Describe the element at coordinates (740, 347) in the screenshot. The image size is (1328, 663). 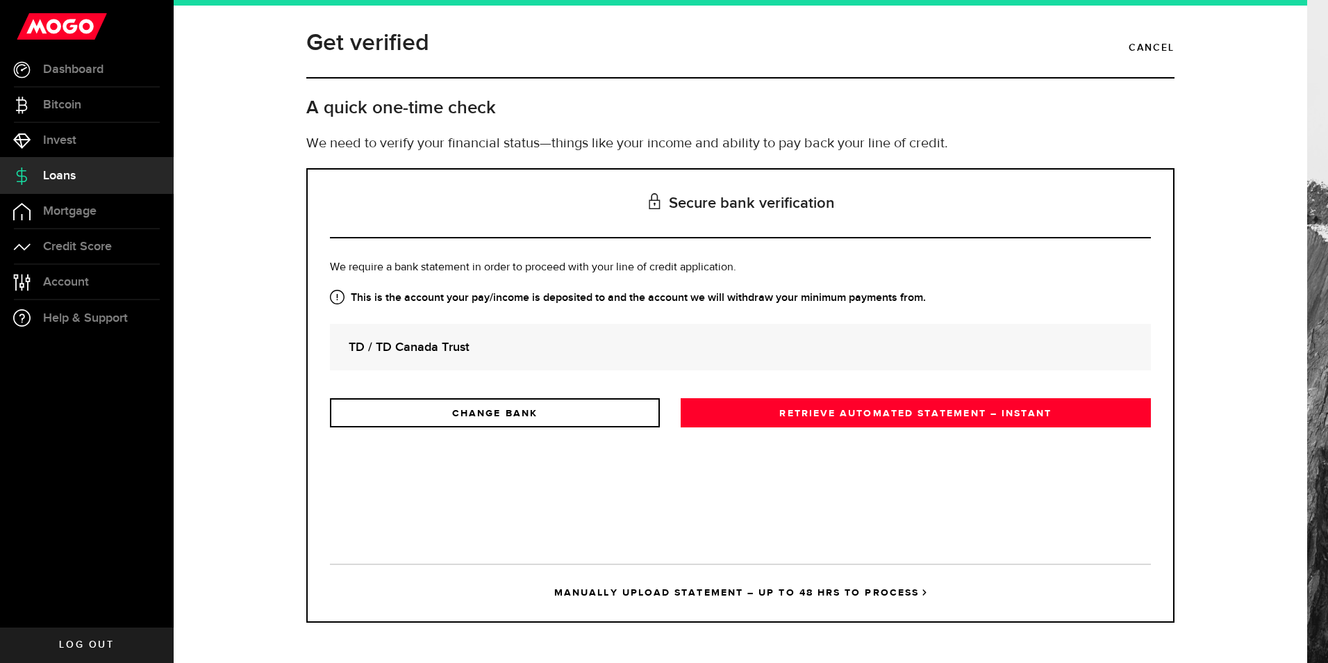
I see `strong: TD / TD Canada Trust` at that location.